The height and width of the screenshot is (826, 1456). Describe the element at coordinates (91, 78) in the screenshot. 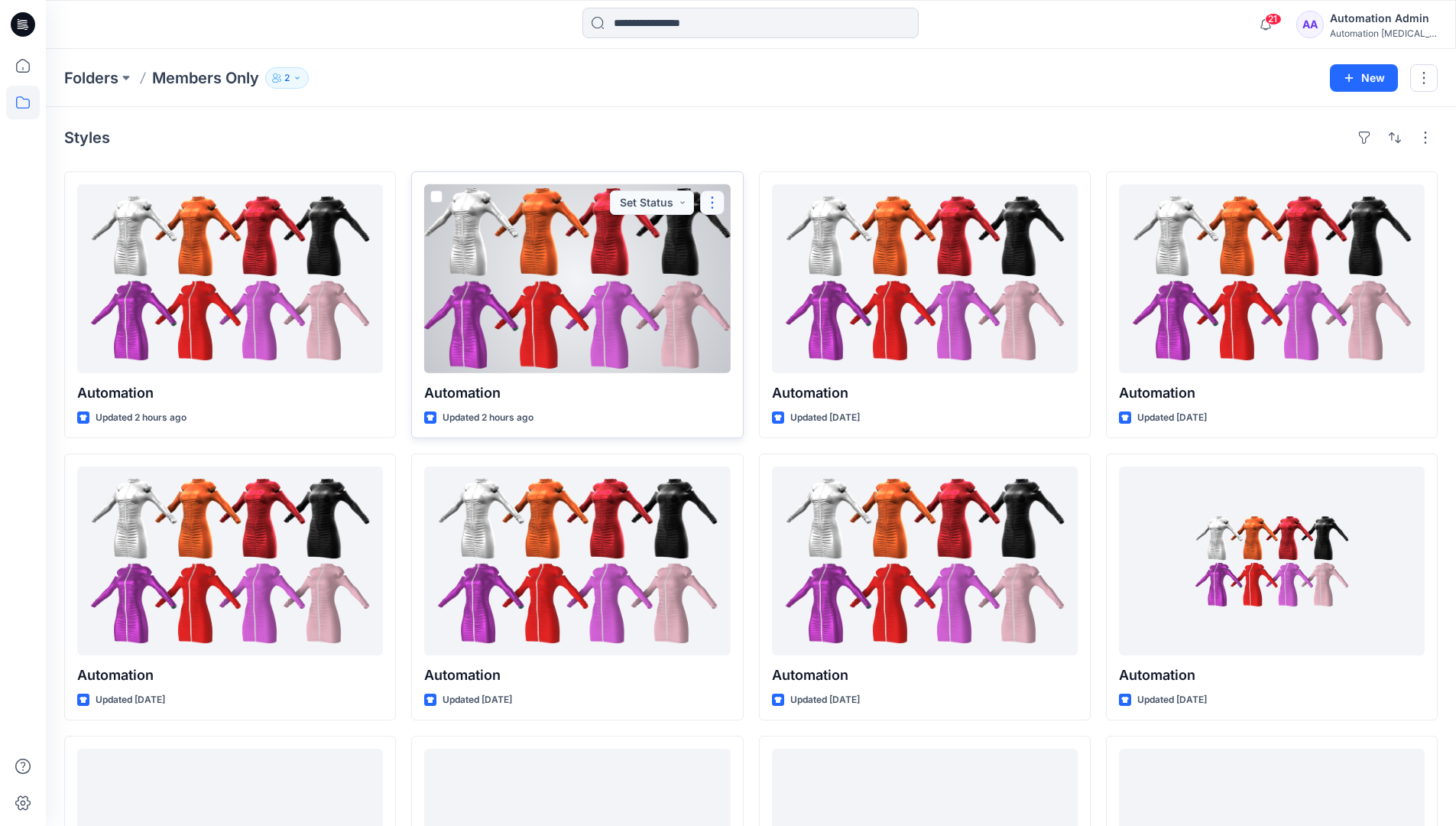

I see `a: Folders` at that location.